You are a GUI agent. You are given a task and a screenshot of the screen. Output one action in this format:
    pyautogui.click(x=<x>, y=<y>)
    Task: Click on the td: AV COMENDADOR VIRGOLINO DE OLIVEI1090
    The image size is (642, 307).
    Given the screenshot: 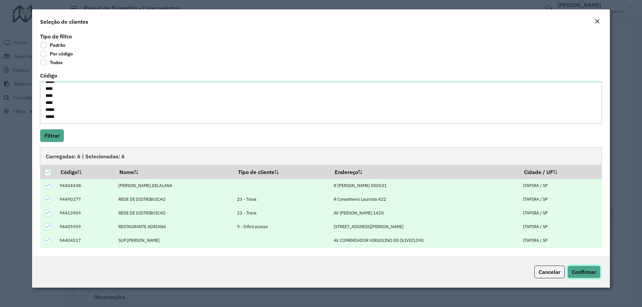 What is the action you would take?
    pyautogui.click(x=424, y=240)
    